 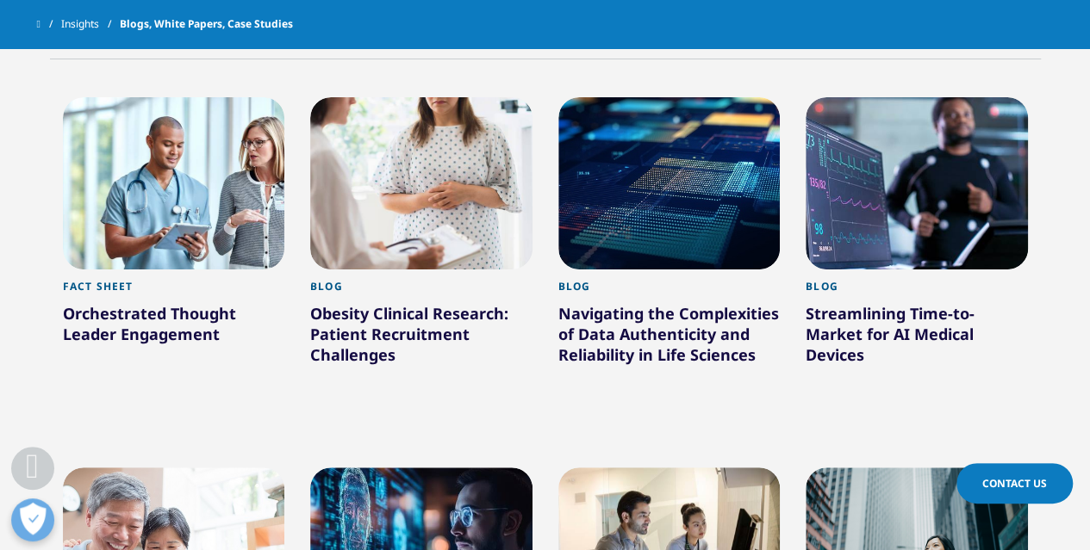 What do you see at coordinates (916, 339) in the screenshot?
I see `a: Blog Streamlining Time-to-Market for AI Medical Devices` at bounding box center [916, 339].